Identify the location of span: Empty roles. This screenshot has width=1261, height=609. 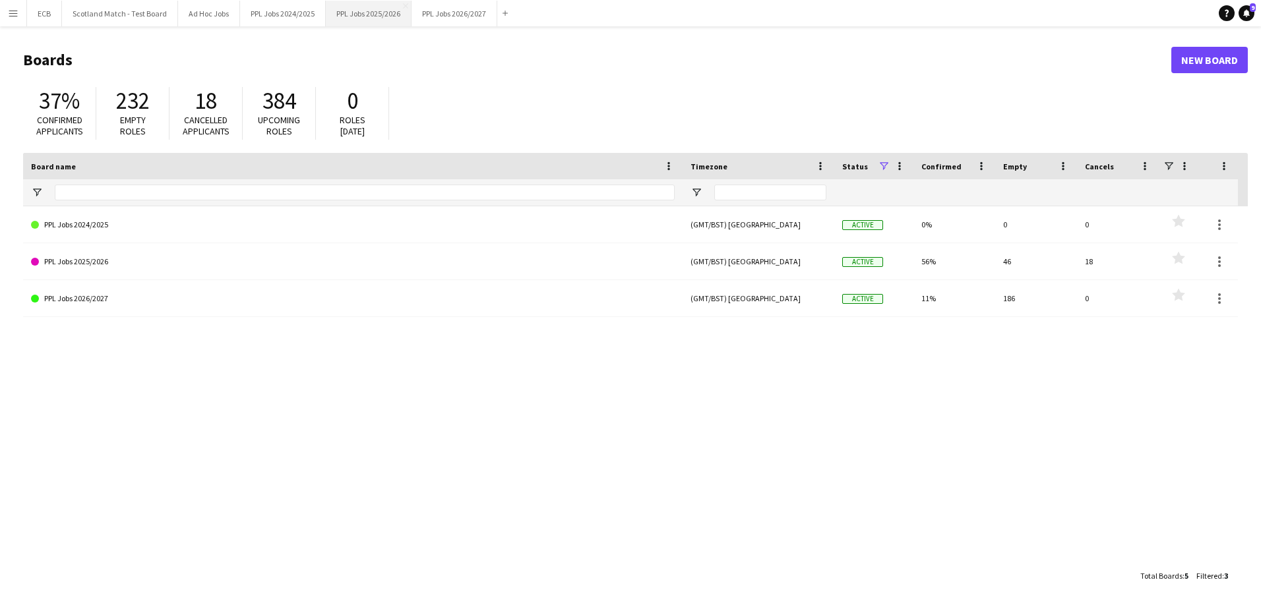
(133, 125).